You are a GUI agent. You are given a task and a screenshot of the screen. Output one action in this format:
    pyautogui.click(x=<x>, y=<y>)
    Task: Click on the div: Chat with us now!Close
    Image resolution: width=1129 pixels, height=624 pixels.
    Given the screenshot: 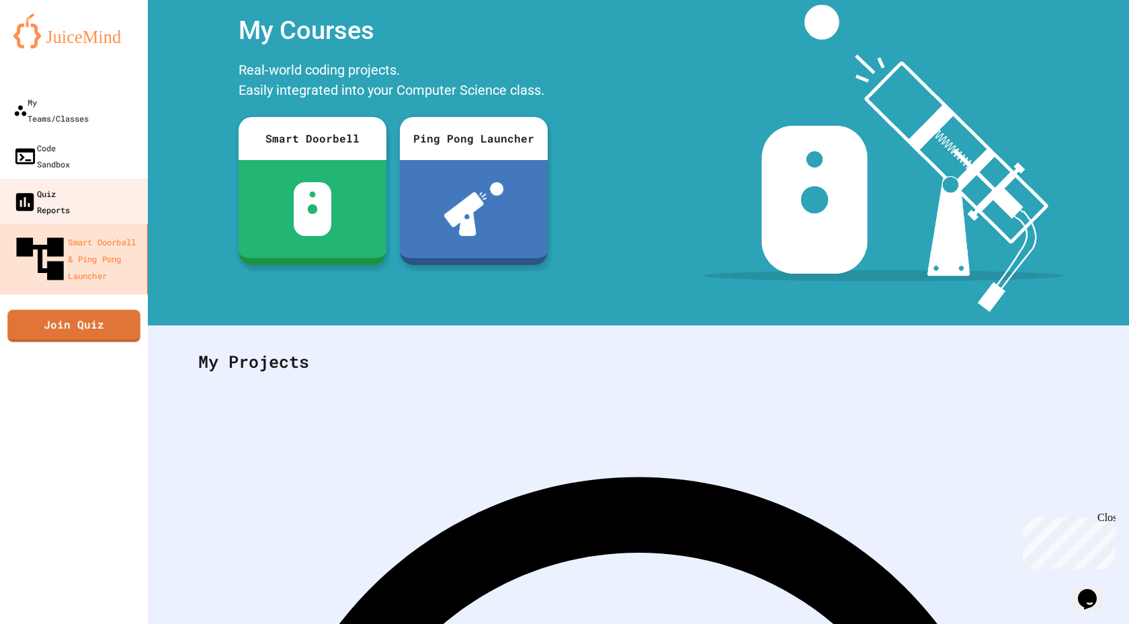 What is the action you would take?
    pyautogui.click(x=49, y=45)
    